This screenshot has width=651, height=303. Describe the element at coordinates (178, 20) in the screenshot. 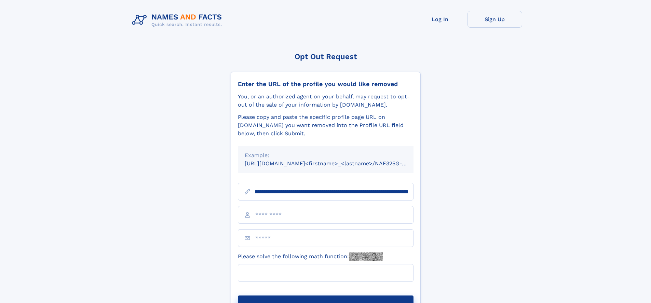

I see `img: Logo Names and Facts` at that location.